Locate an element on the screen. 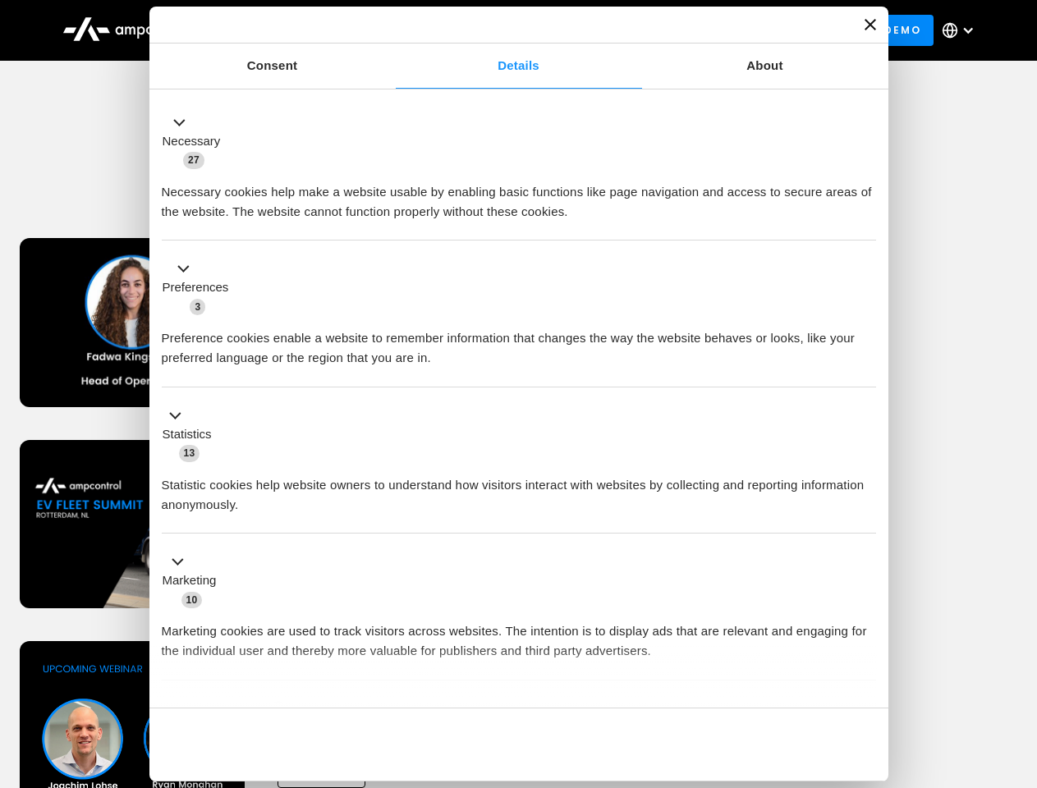  button: Unclassified (2) is located at coordinates (229, 709).